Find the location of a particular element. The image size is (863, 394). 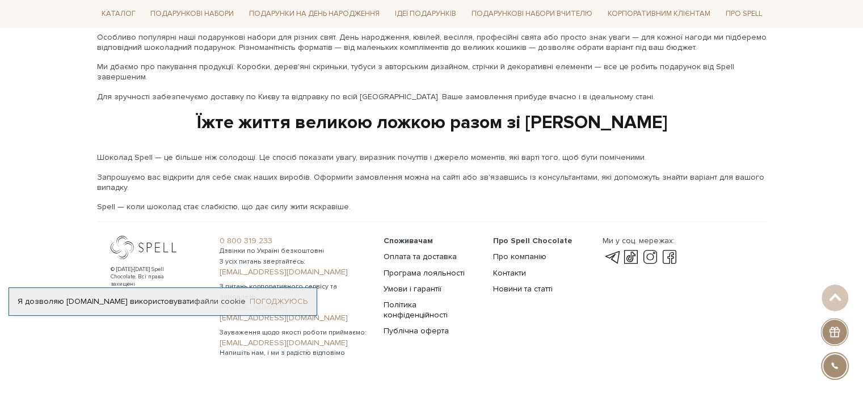

span: Зауваження щодо якості роботи приймаємо: is located at coordinates (294, 332).